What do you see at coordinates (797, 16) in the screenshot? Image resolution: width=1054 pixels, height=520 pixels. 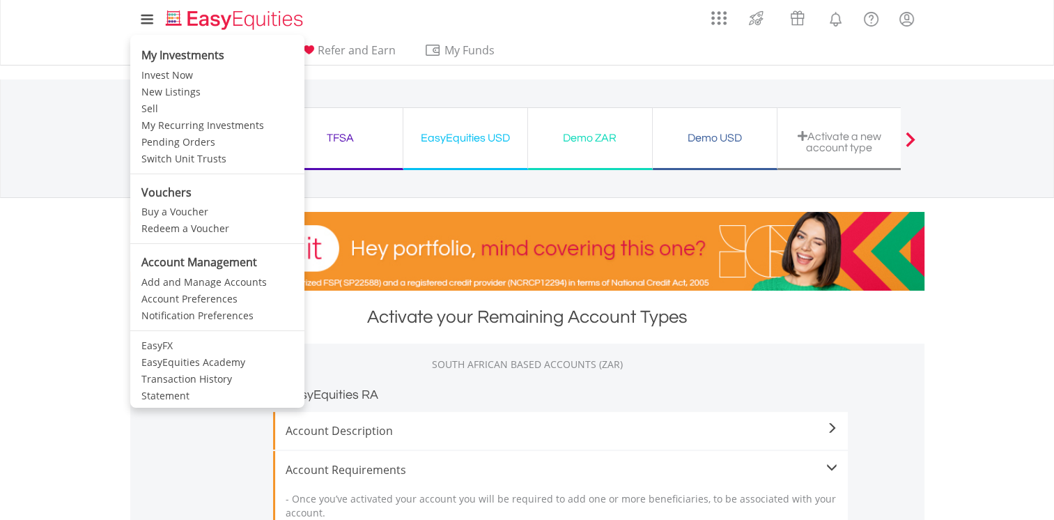 I see `a: Vouchers` at bounding box center [797, 16].